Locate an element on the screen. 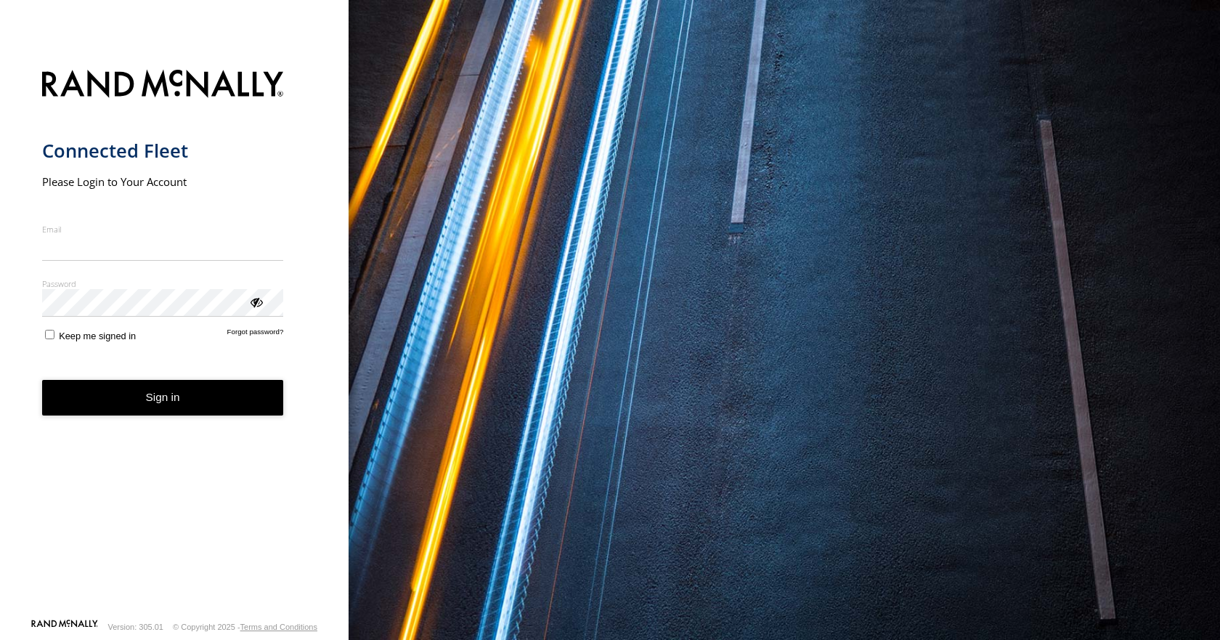 Image resolution: width=1220 pixels, height=640 pixels. div: Version: 305.01 is located at coordinates (136, 627).